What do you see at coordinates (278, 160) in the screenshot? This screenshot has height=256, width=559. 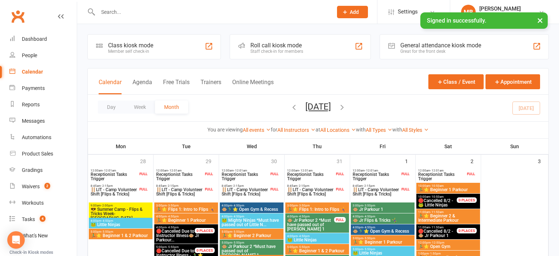 I see `div: 30` at bounding box center [278, 160].